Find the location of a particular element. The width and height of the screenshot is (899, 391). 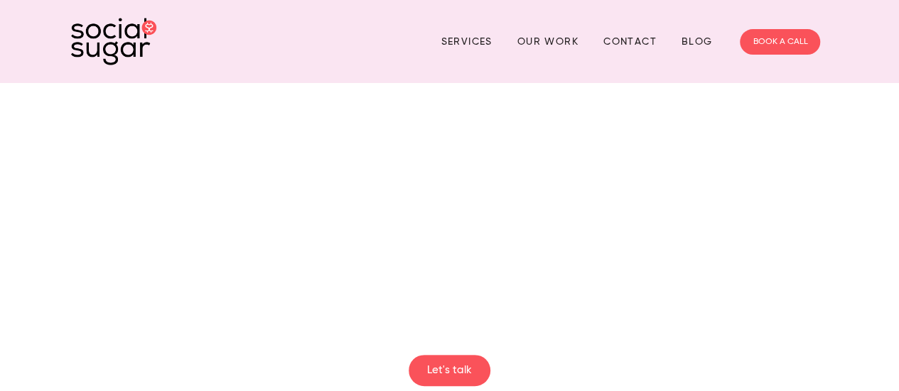

a: Our Work is located at coordinates (548, 41).